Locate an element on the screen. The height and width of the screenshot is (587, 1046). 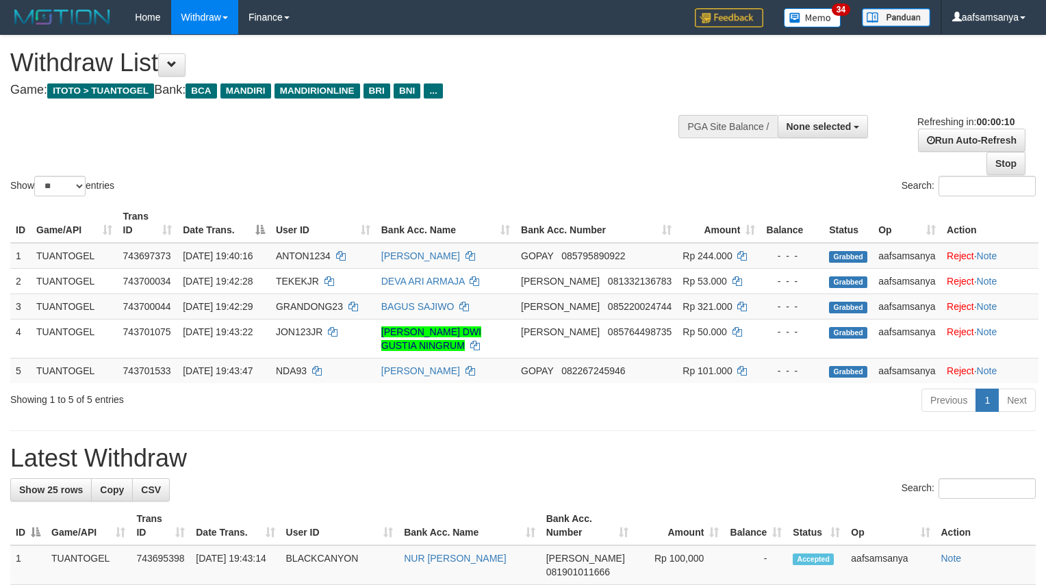
span: Copy 082267245946 to clipboard is located at coordinates (593, 371).